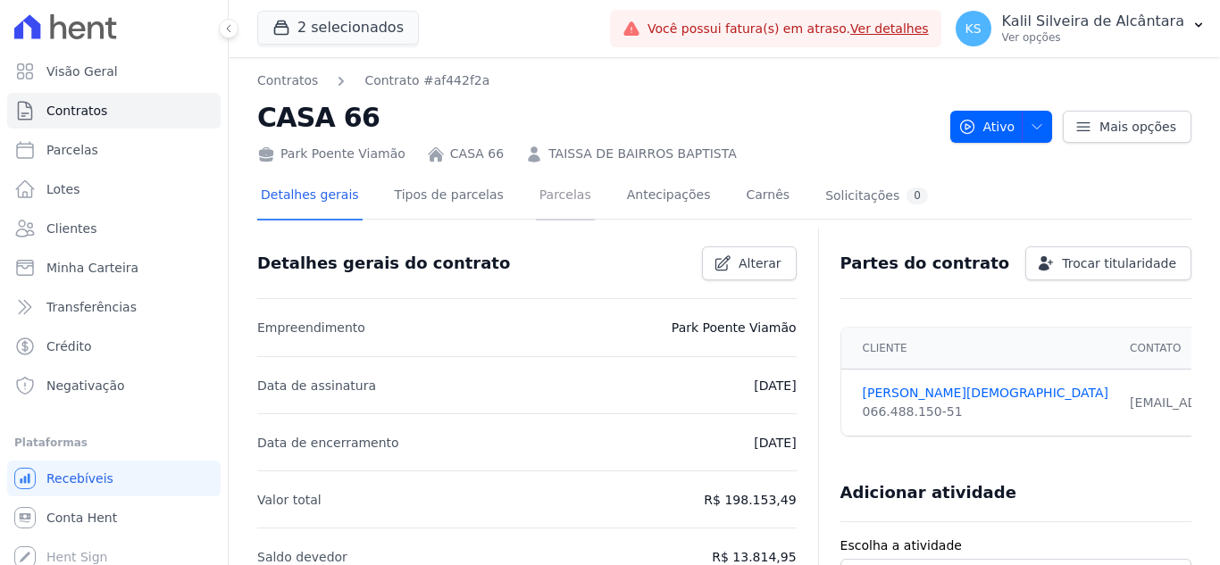  I want to click on span: Minha Carteira, so click(92, 268).